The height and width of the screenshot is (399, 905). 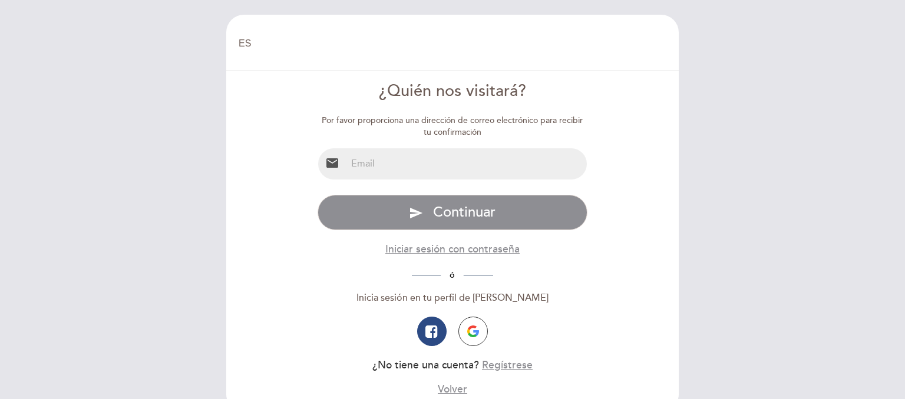 What do you see at coordinates (425, 365) in the screenshot?
I see `span: ¿No tiene una cuenta?` at bounding box center [425, 365].